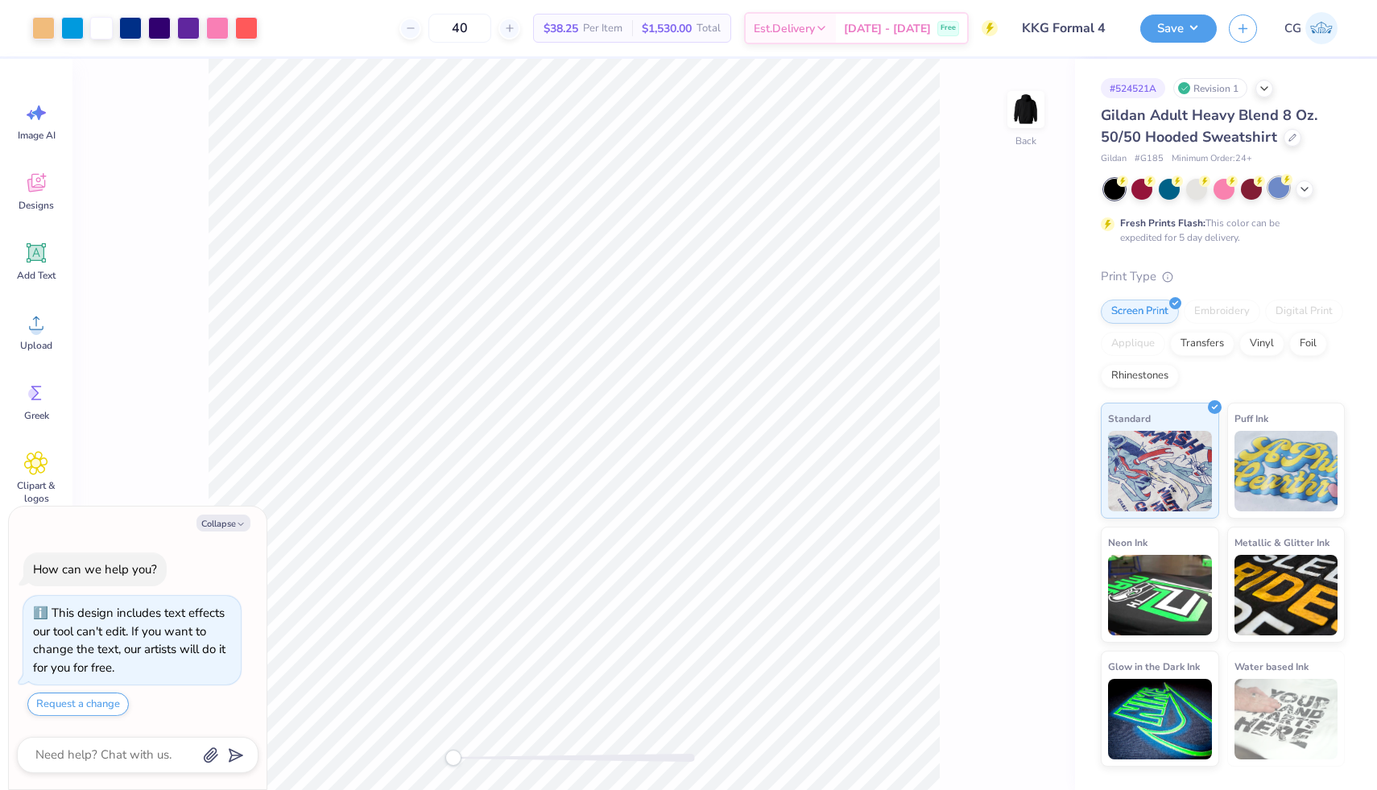 The height and width of the screenshot is (790, 1377). What do you see at coordinates (560, 28) in the screenshot?
I see `span: $38.25` at bounding box center [560, 28].